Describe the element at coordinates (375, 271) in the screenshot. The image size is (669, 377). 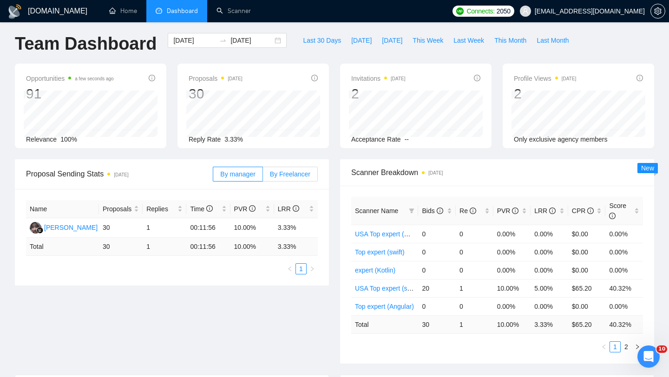
I see `a: expert (Kotlin)` at that location.